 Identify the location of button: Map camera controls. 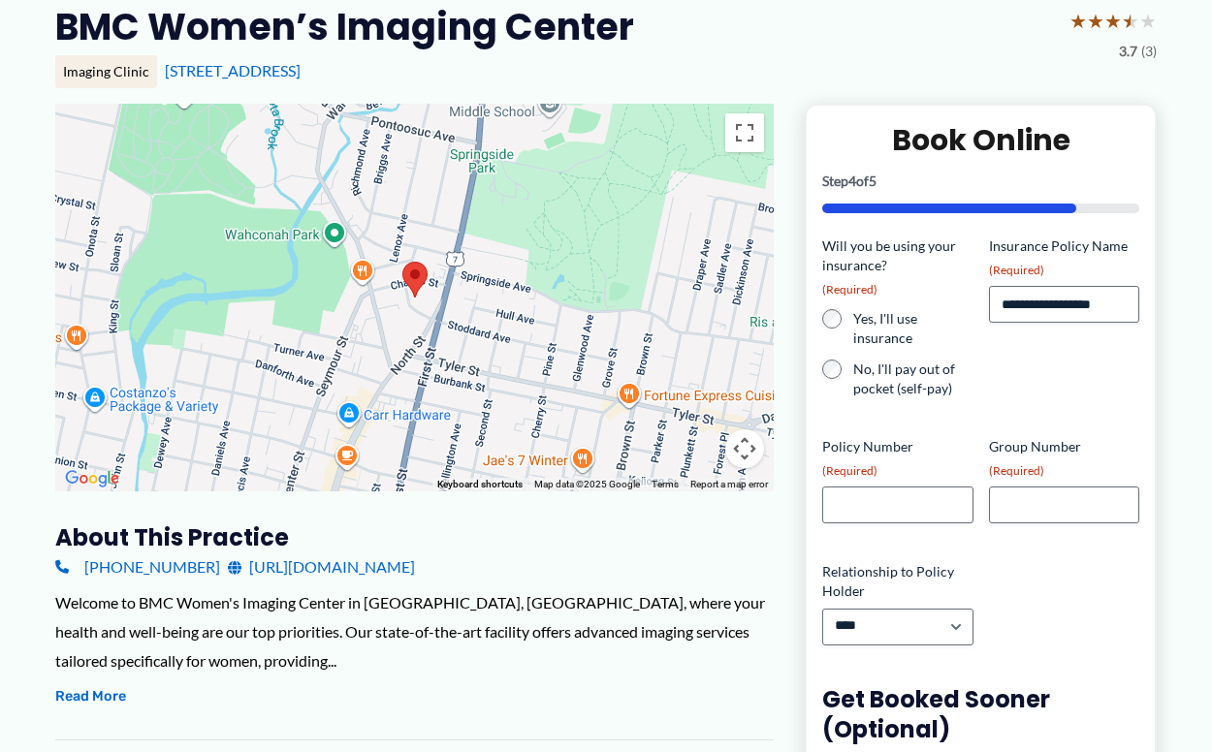
(745, 449).